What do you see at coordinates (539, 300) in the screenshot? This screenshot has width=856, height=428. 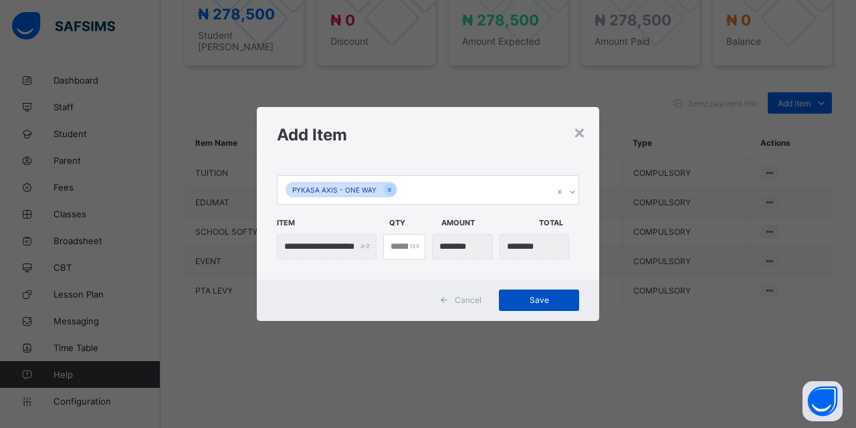 I see `span: Save` at bounding box center [539, 300].